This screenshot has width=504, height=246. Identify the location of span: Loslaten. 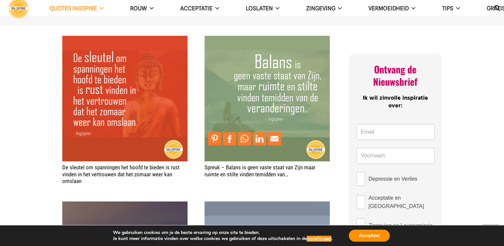
(259, 8).